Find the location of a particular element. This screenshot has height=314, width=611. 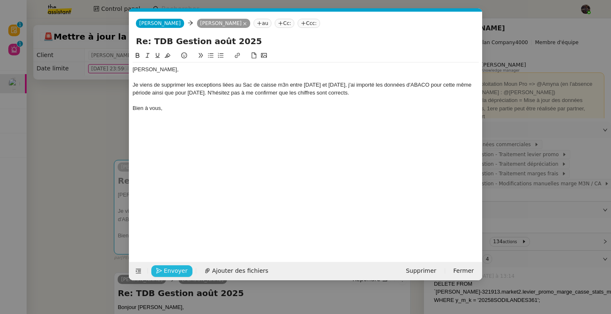

nz-tag: Ccc: is located at coordinates (309, 23).